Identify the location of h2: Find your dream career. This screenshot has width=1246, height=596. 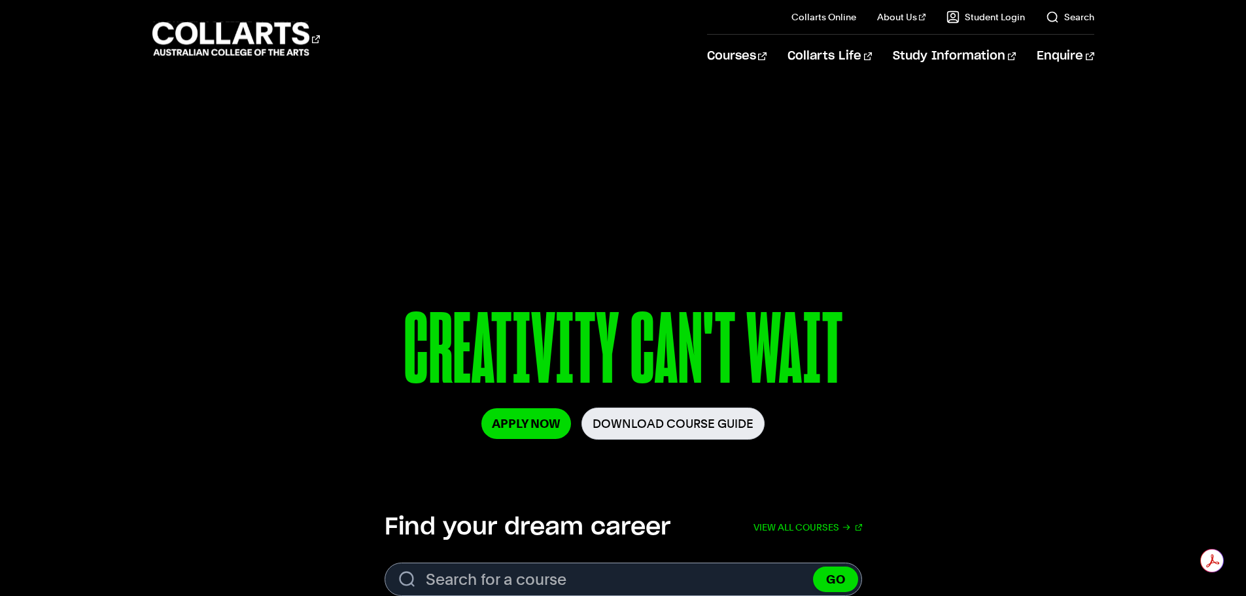
(527, 527).